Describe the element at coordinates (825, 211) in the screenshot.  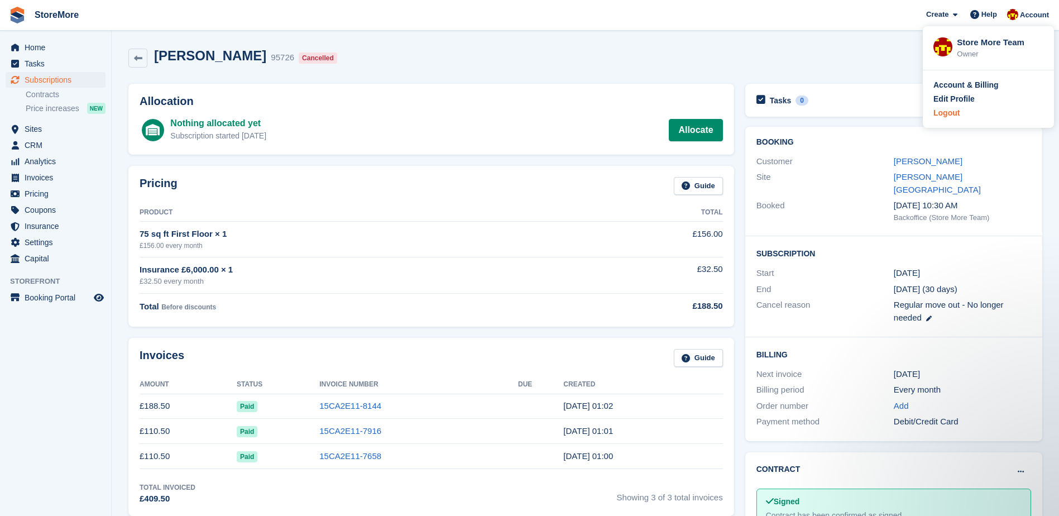
I see `div: Booked` at that location.